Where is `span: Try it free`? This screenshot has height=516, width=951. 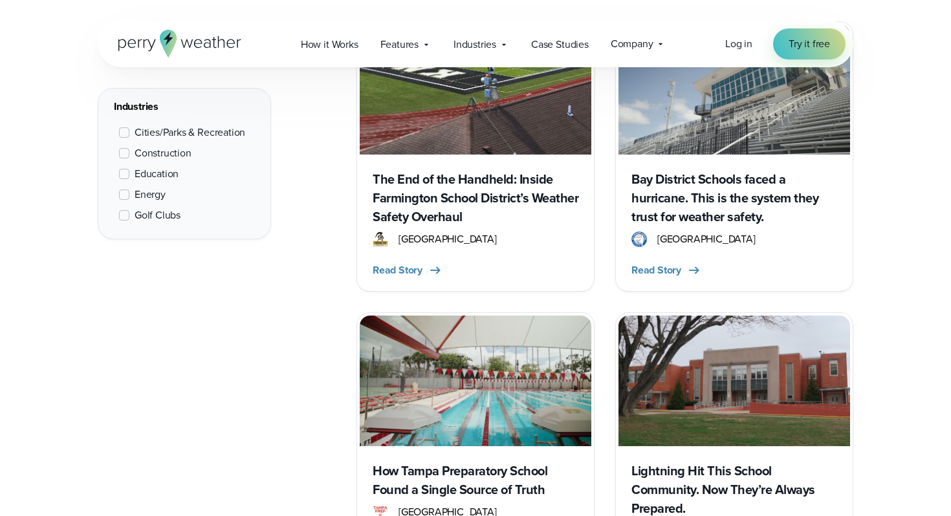
span: Try it free is located at coordinates (809, 44).